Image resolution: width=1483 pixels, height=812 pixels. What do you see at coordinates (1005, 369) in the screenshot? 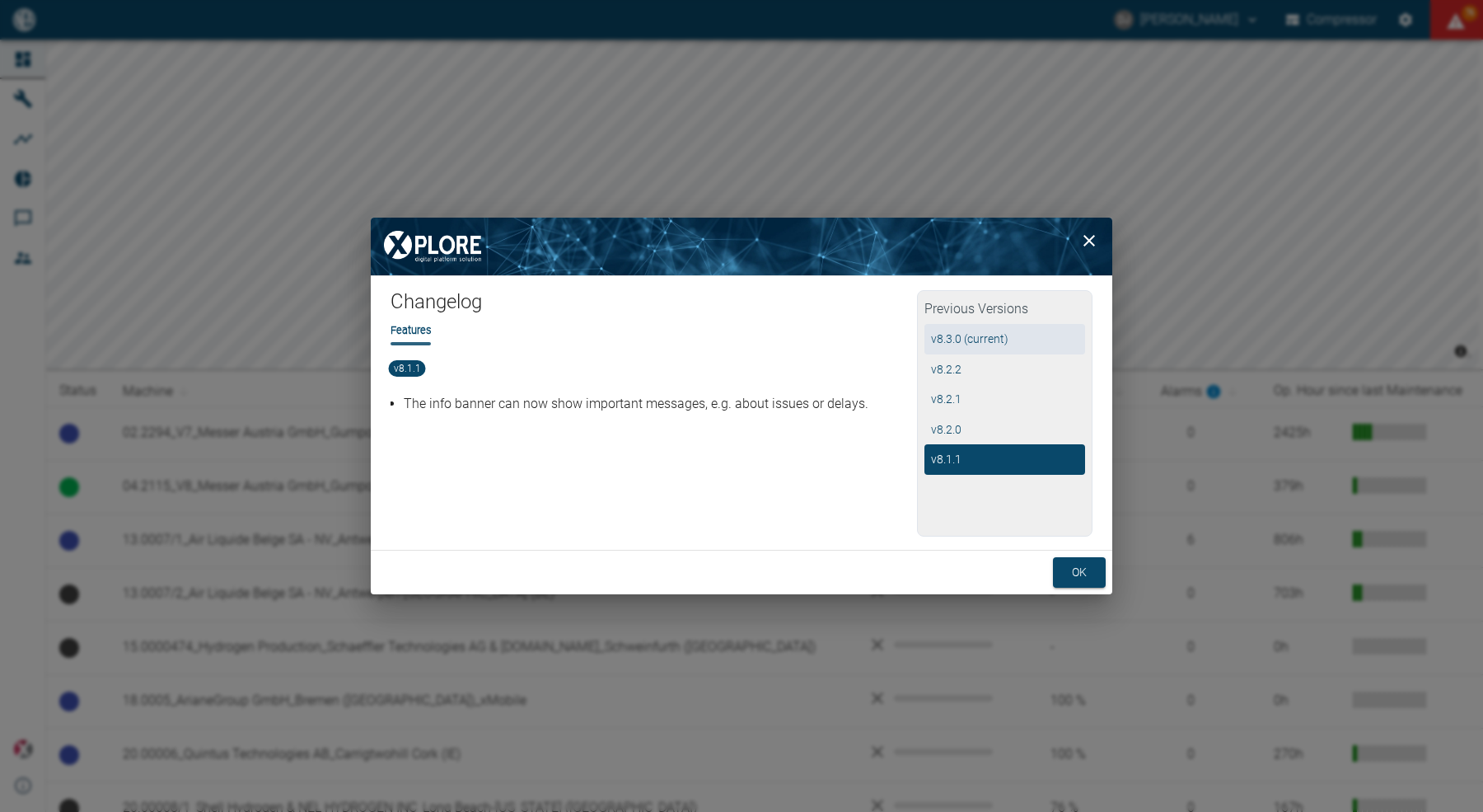
I see `button: v8.2.2` at bounding box center [1005, 369].